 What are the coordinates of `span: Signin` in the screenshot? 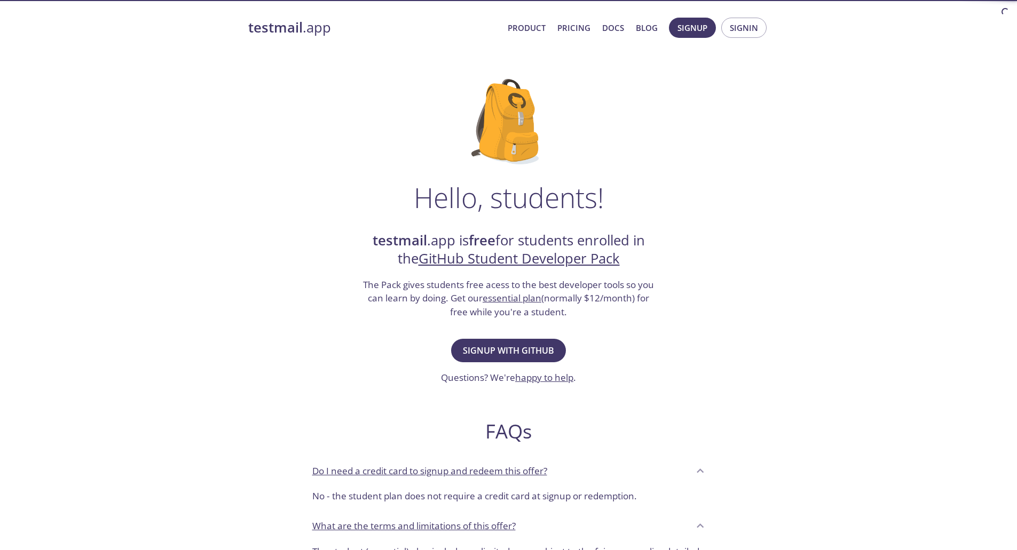 It's located at (743, 28).